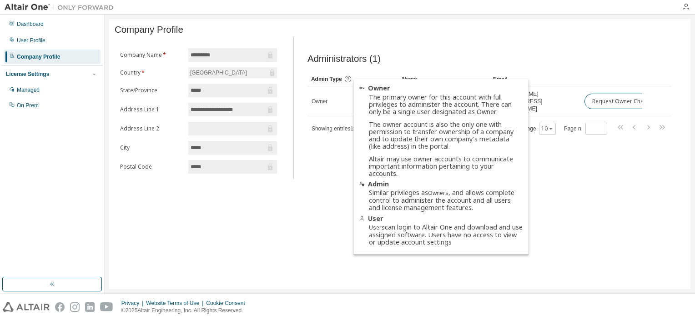 The height and width of the screenshot is (320, 695). Describe the element at coordinates (623, 101) in the screenshot. I see `button: Request Owner Change` at that location.